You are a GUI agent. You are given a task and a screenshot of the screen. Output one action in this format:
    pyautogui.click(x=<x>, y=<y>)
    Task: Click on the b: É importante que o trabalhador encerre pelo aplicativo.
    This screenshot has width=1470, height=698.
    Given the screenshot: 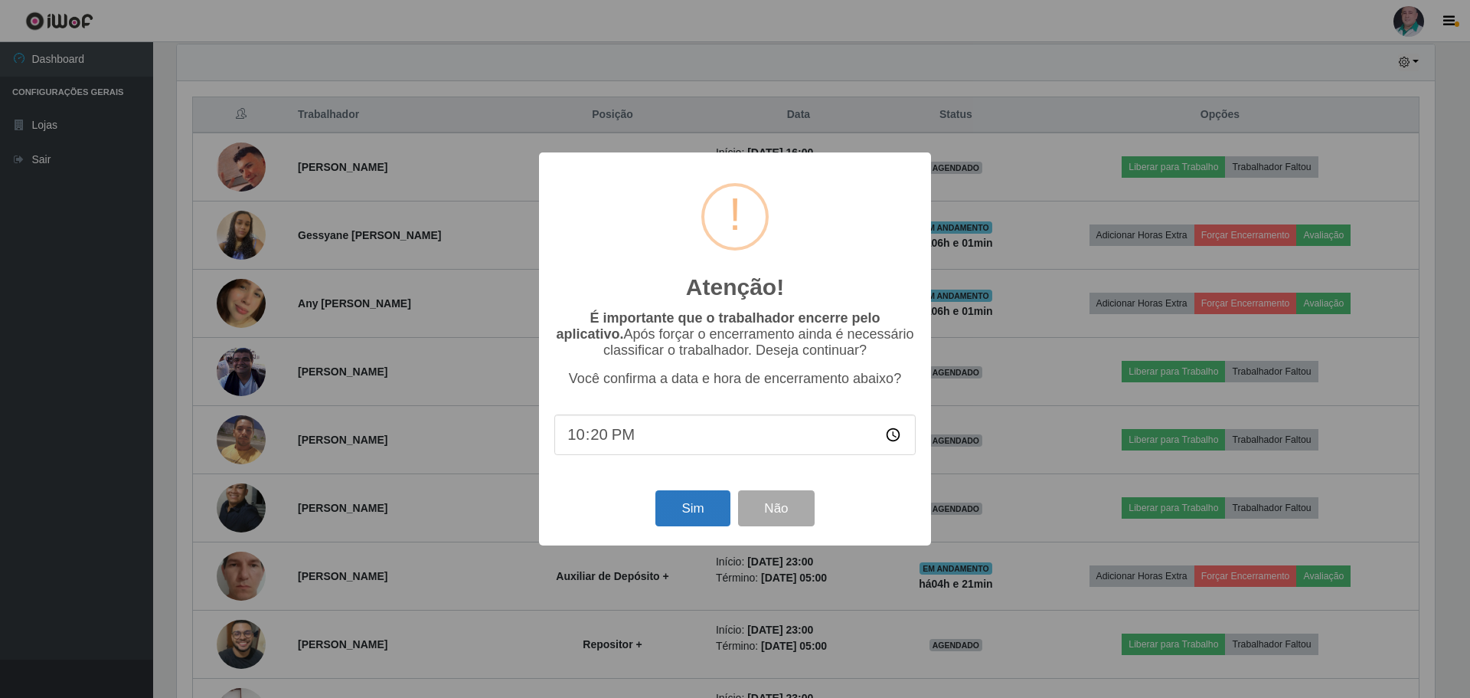 What is the action you would take?
    pyautogui.click(x=718, y=325)
    